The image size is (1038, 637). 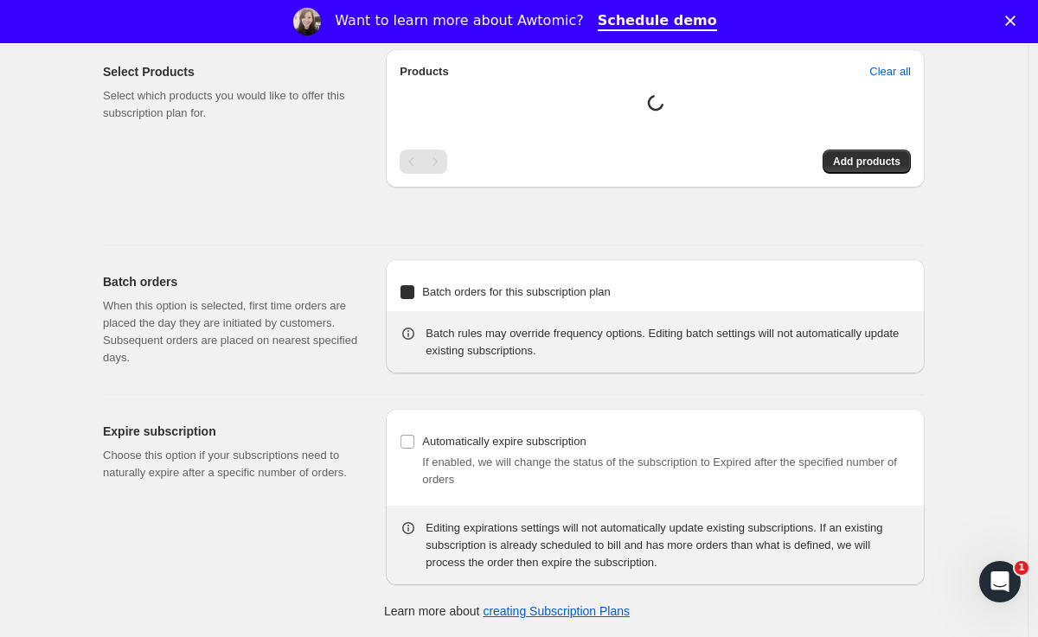 What do you see at coordinates (307, 22) in the screenshot?
I see `img: Profile image for Emily` at bounding box center [307, 22].